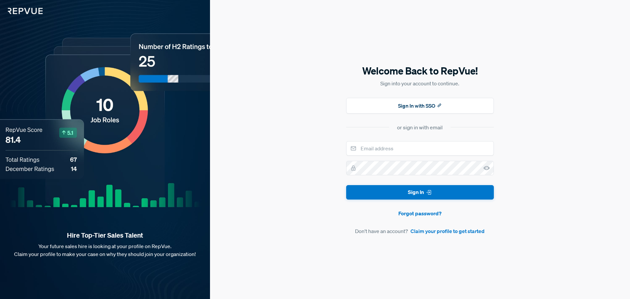  Describe the element at coordinates (105, 235) in the screenshot. I see `strong: Hire Top-Tier Sales Talent` at that location.